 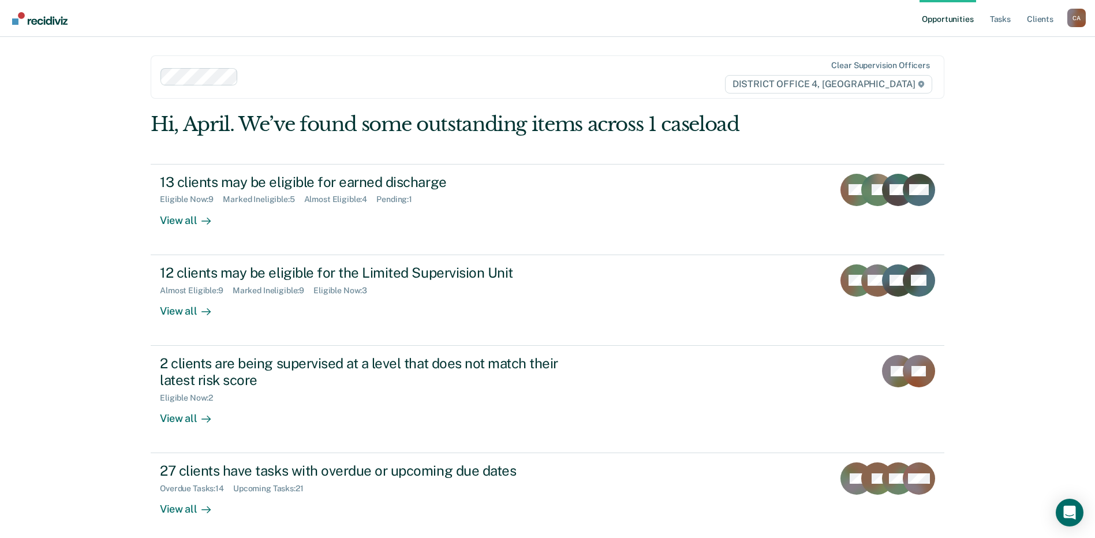 I want to click on div: C A, so click(x=1076, y=18).